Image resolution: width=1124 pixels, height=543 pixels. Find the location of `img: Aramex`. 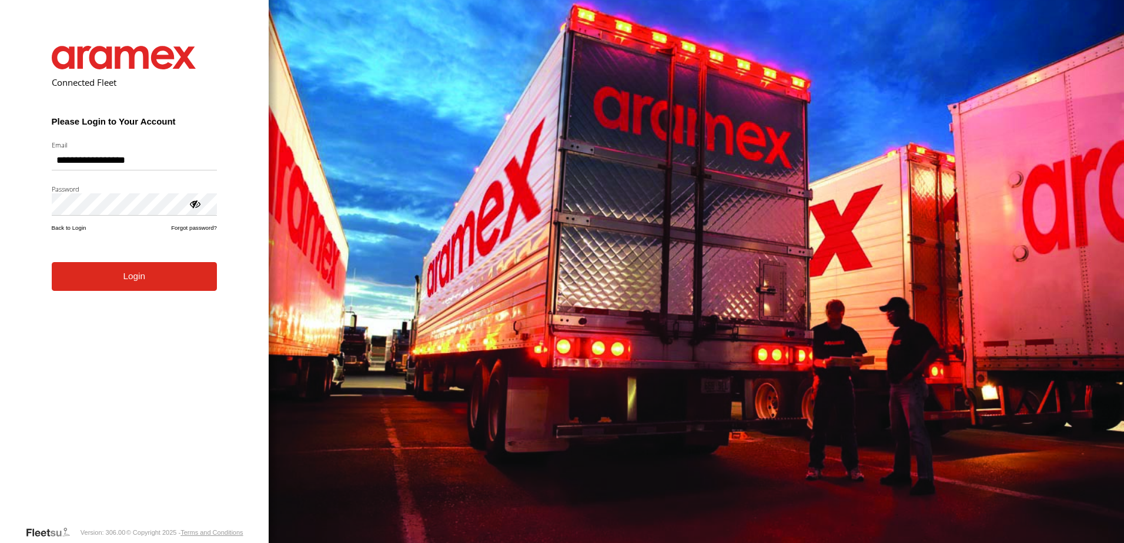

img: Aramex is located at coordinates (124, 58).